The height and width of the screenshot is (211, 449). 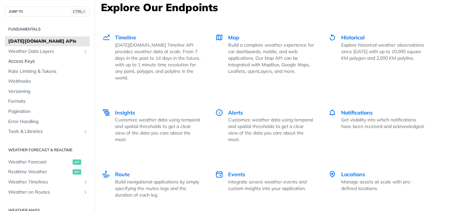 What do you see at coordinates (47, 150) in the screenshot?
I see `h2: Weather Forecast & realtime` at bounding box center [47, 150].